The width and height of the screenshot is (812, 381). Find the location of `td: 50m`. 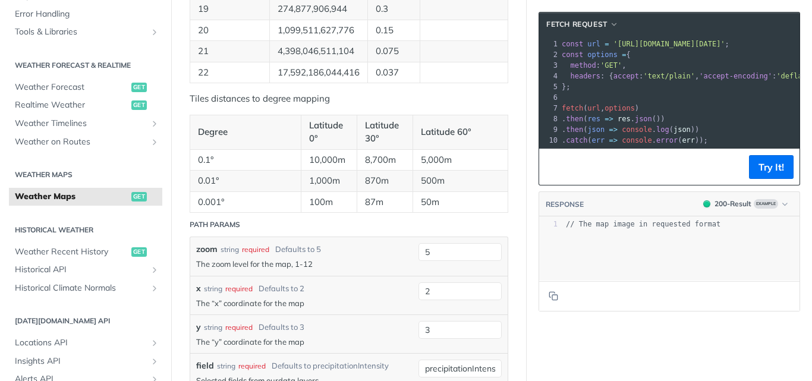

td: 50m is located at coordinates (460, 202).